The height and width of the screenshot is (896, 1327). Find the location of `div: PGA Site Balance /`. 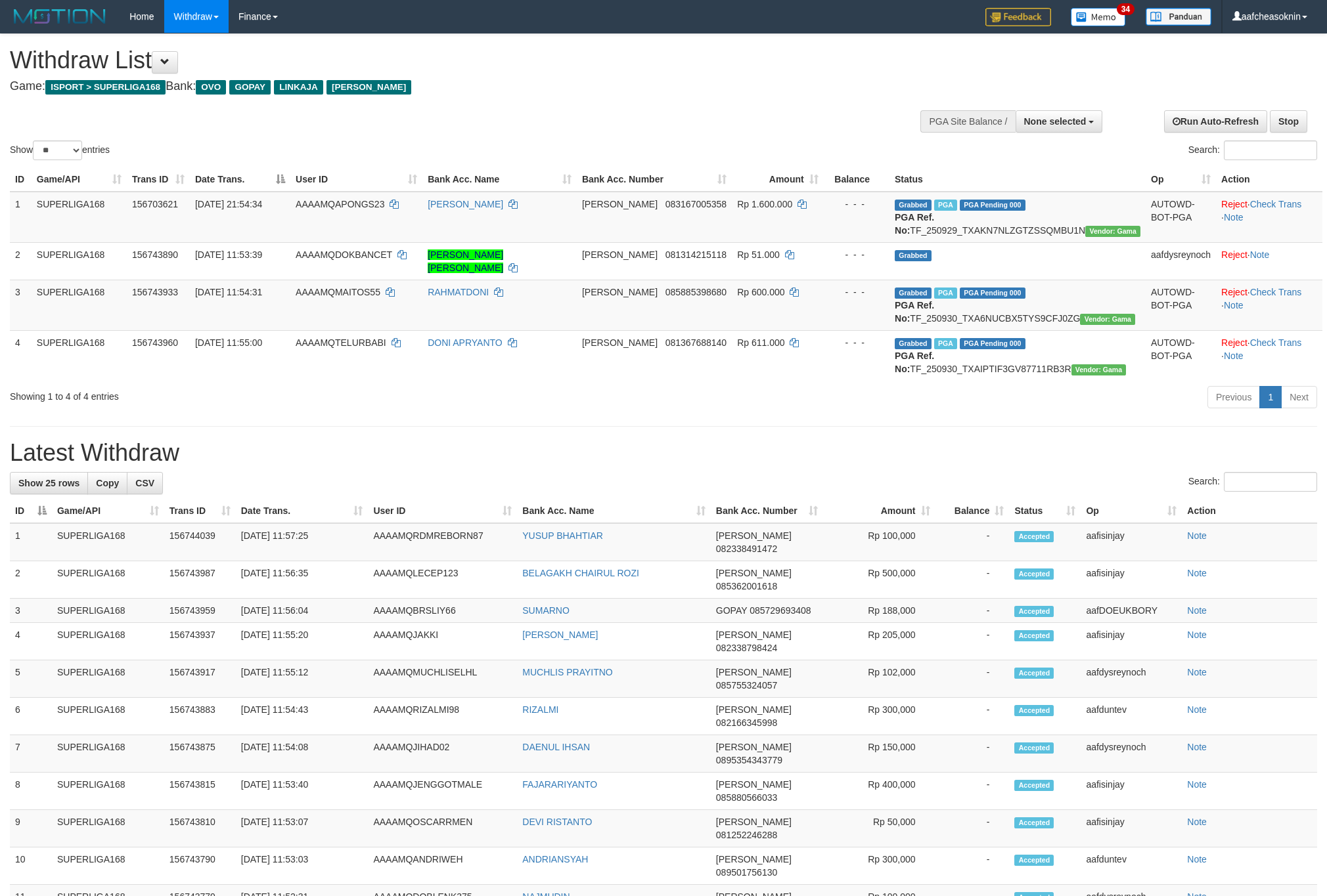

div: PGA Site Balance / is located at coordinates (968, 121).